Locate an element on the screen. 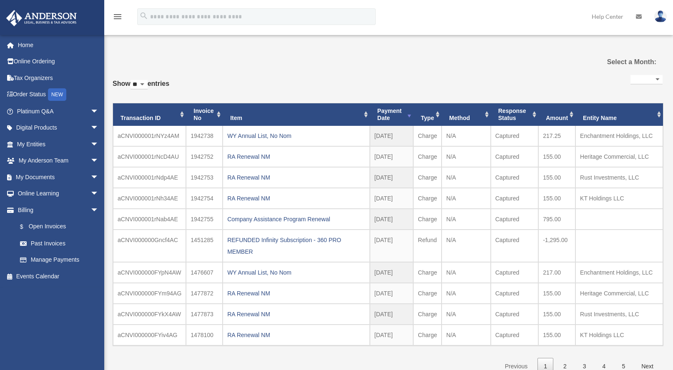  td: 795.00 is located at coordinates (557, 219).